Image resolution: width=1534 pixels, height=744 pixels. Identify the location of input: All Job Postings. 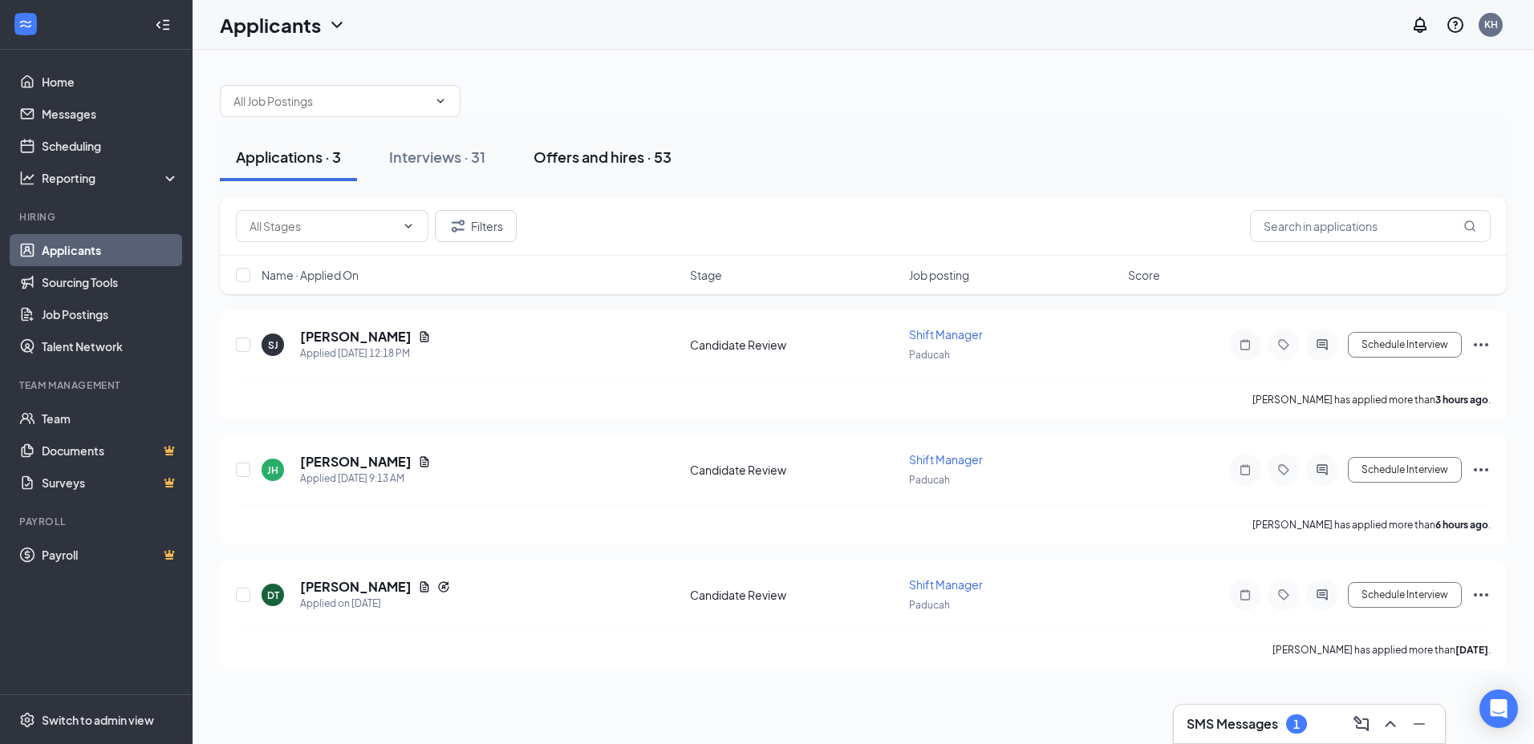
(331, 101).